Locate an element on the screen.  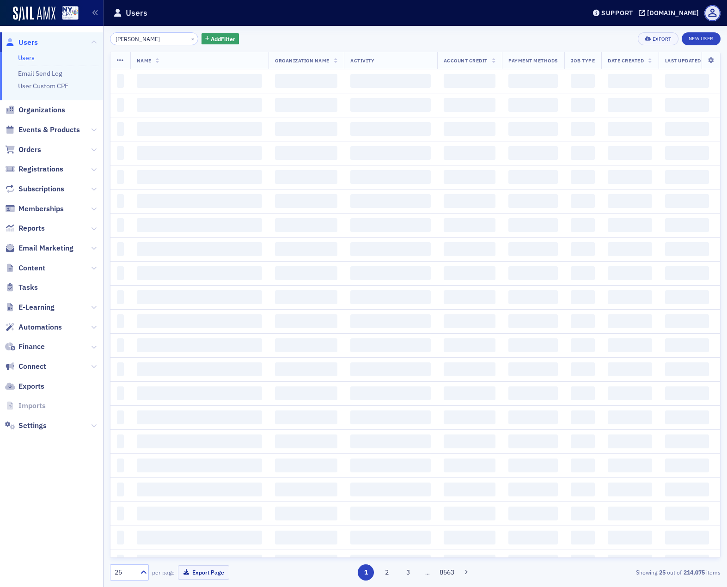
a: Orders is located at coordinates (23, 150).